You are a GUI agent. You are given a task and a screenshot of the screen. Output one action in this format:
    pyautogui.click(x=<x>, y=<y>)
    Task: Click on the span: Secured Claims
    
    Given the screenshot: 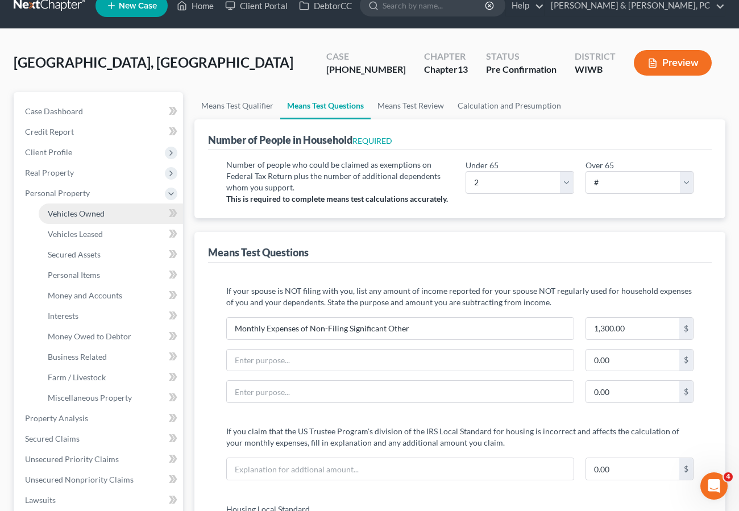 What is the action you would take?
    pyautogui.click(x=52, y=438)
    